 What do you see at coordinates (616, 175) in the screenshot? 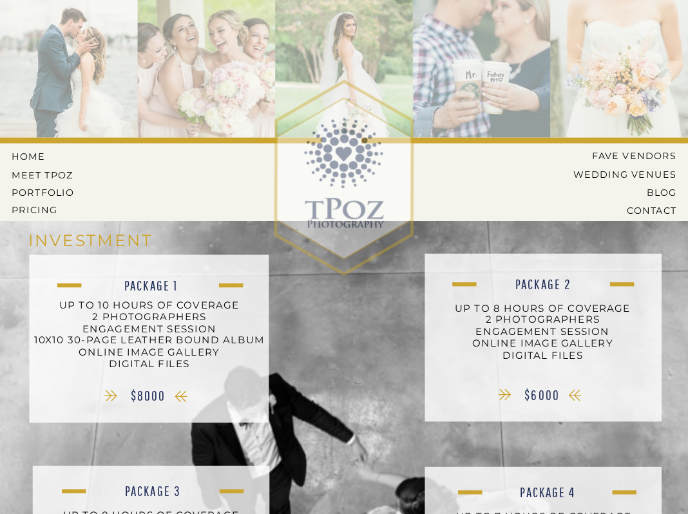
I see `a: Wedding Venues` at bounding box center [616, 175].